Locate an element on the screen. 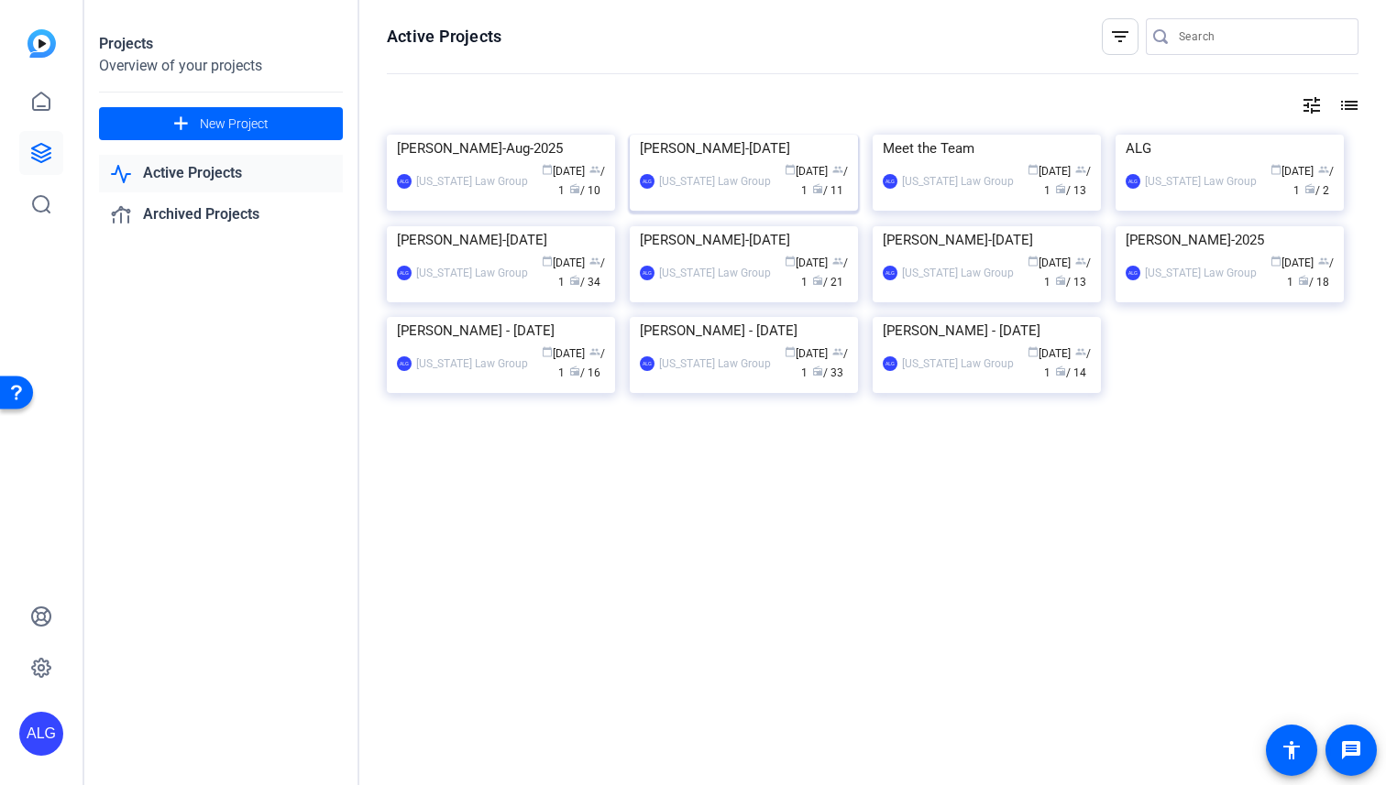 The image size is (1386, 785). img: blue-gradient.svg is located at coordinates (41, 43).